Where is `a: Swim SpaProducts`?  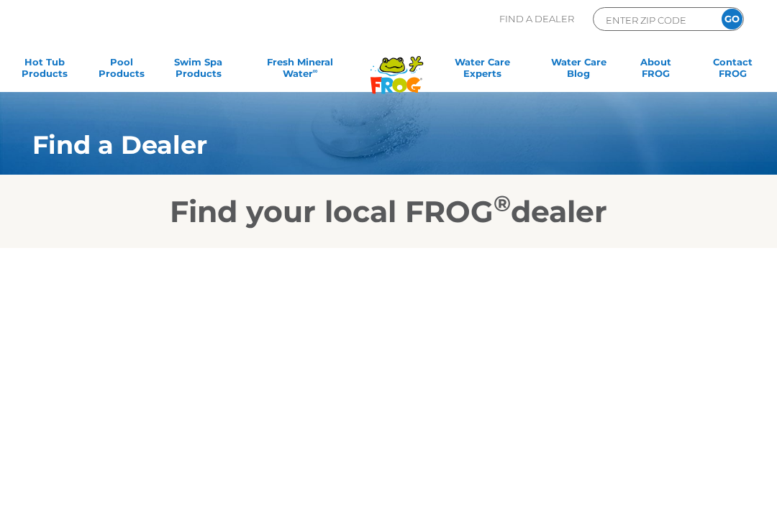
a: Swim SpaProducts is located at coordinates (198, 70).